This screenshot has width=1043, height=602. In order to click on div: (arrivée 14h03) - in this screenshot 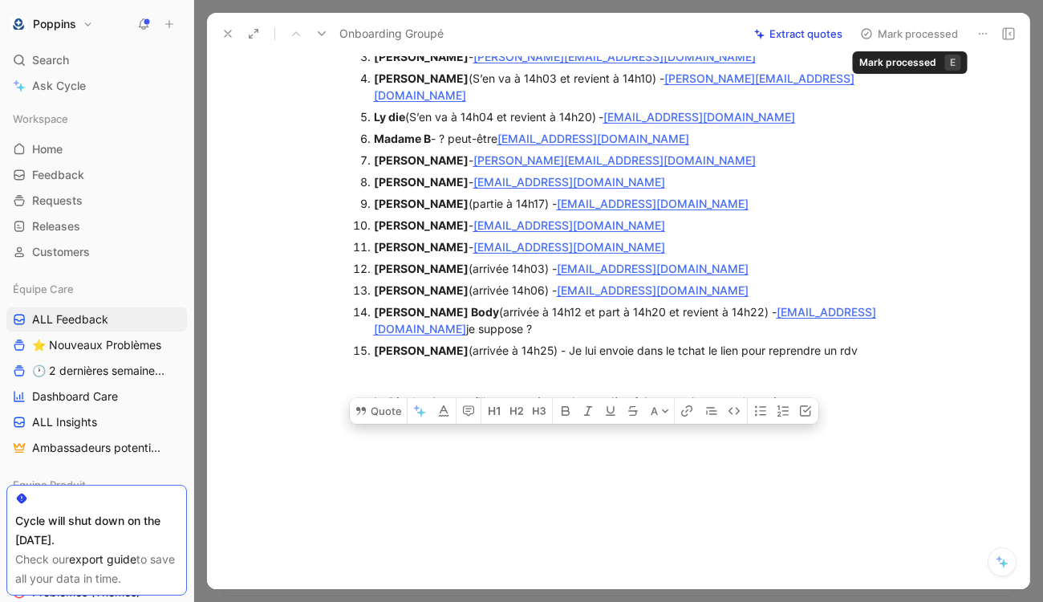, I will do `click(643, 268)`.